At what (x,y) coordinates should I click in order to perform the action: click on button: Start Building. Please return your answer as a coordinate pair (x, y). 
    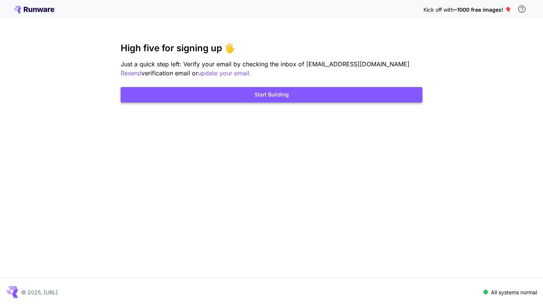
    Looking at the image, I should click on (272, 95).